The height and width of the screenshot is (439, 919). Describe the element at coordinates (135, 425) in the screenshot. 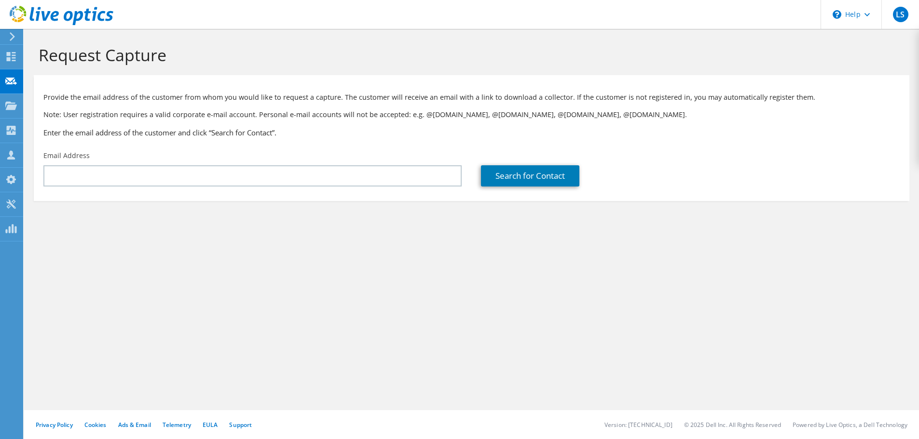

I see `a: Ads & Email` at that location.